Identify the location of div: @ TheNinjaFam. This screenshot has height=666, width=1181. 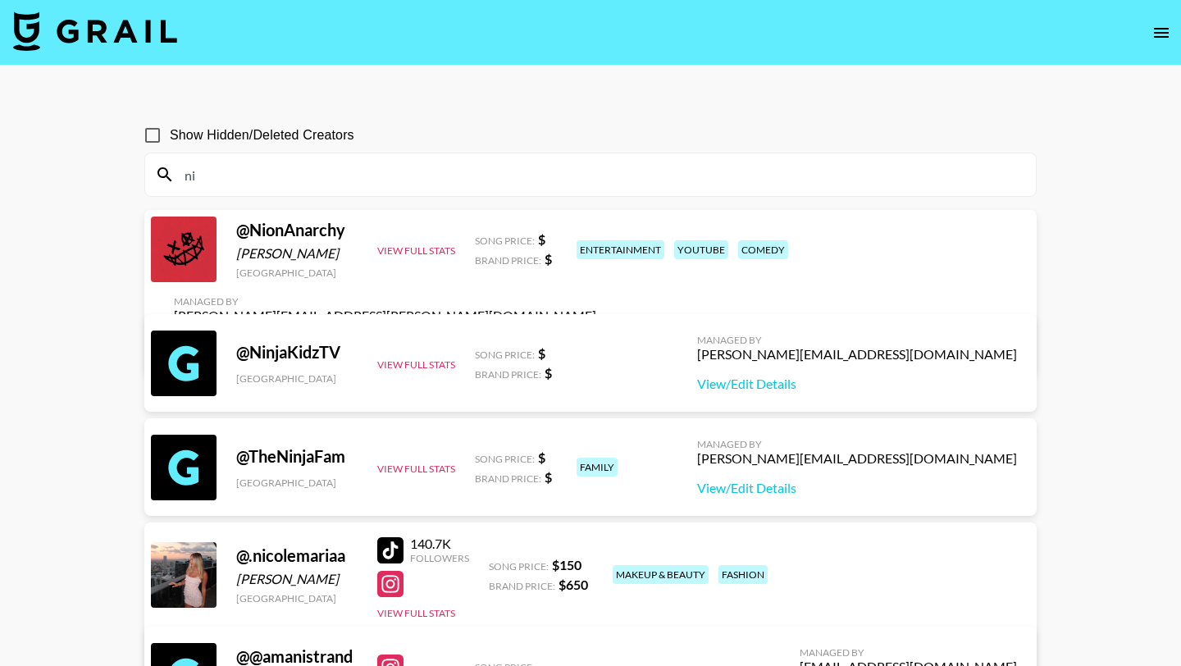
(297, 456).